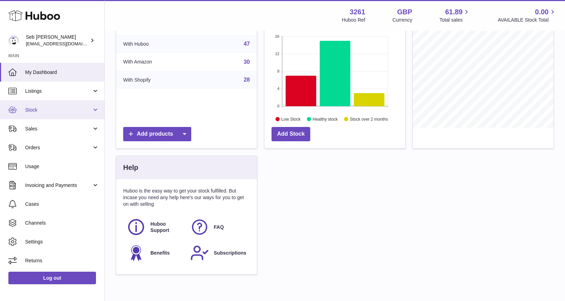 This screenshot has width=565, height=301. Describe the element at coordinates (527, 15) in the screenshot. I see `a: 0.00 AVAILABLE Stock Total` at that location.